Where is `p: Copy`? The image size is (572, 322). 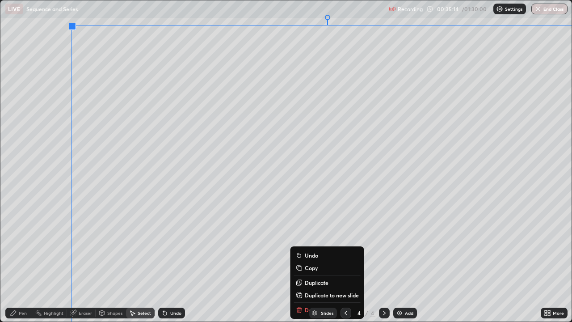 p: Copy is located at coordinates (311, 268).